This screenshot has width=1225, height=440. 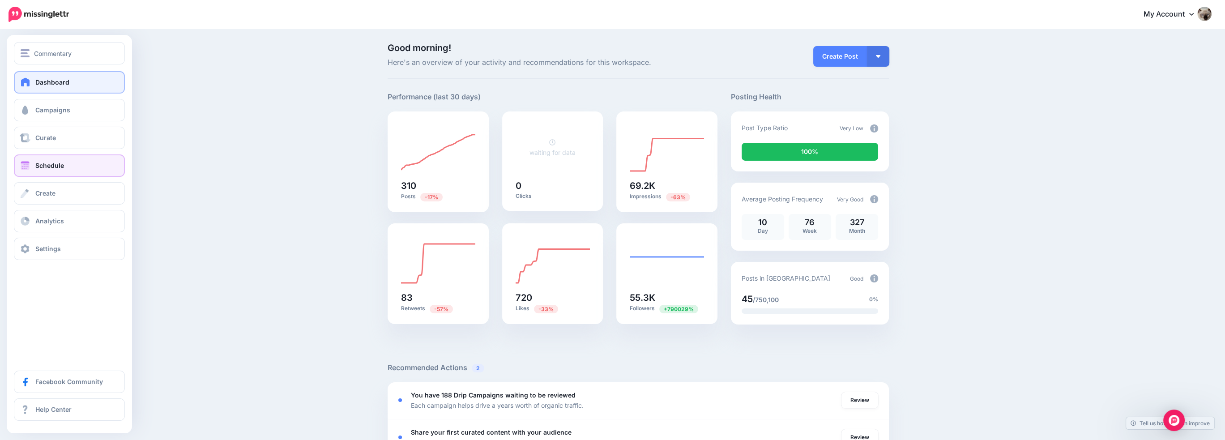 I want to click on img: arrow-down-white.png, so click(x=878, y=56).